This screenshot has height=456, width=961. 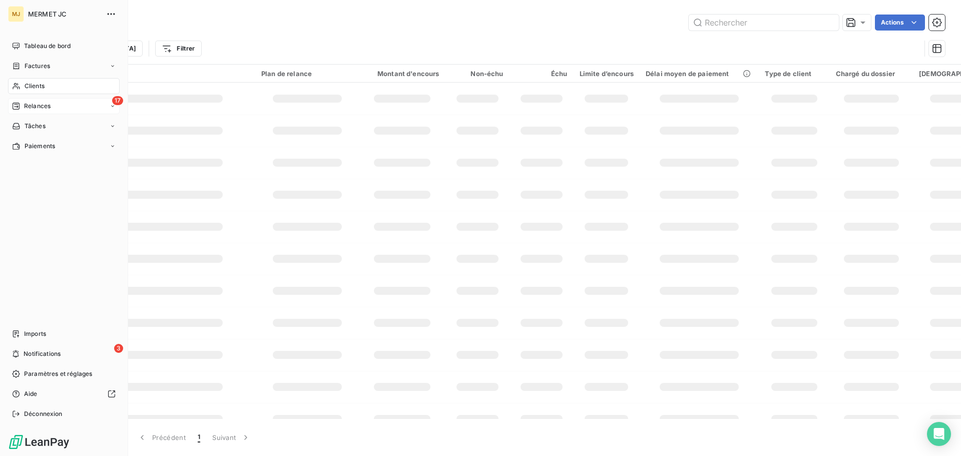 What do you see at coordinates (607, 74) in the screenshot?
I see `div: Limite d’encours` at bounding box center [607, 74].